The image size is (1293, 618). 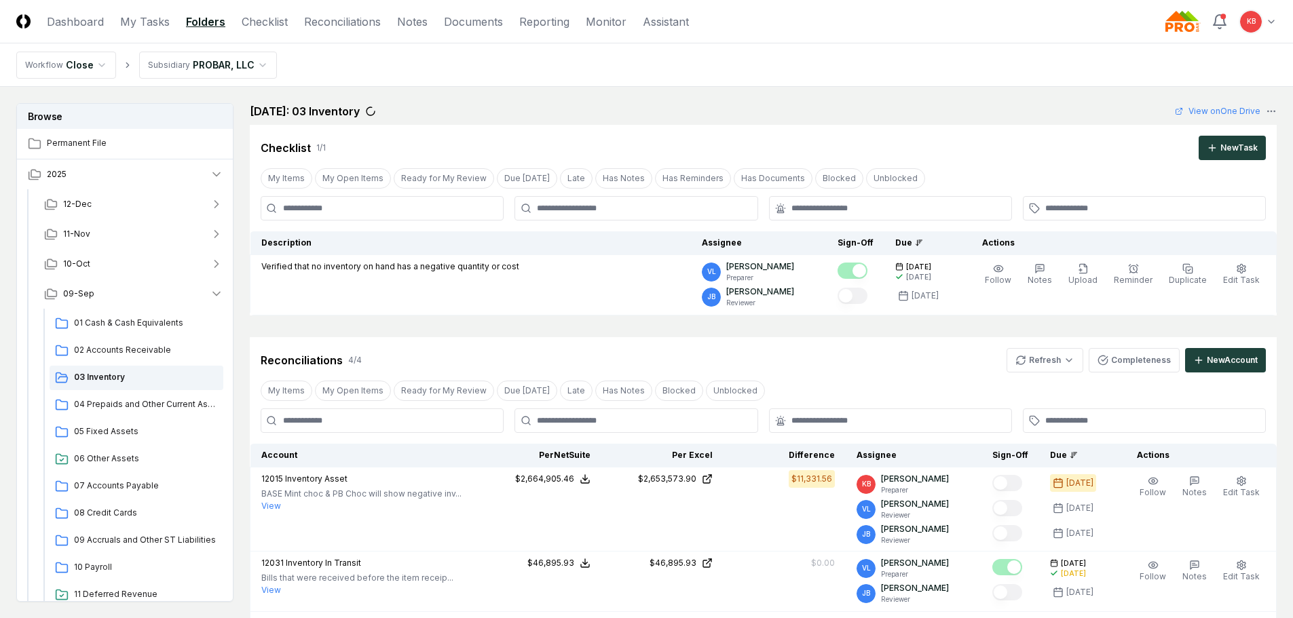 I want to click on a: View onOne Drive, so click(x=1217, y=111).